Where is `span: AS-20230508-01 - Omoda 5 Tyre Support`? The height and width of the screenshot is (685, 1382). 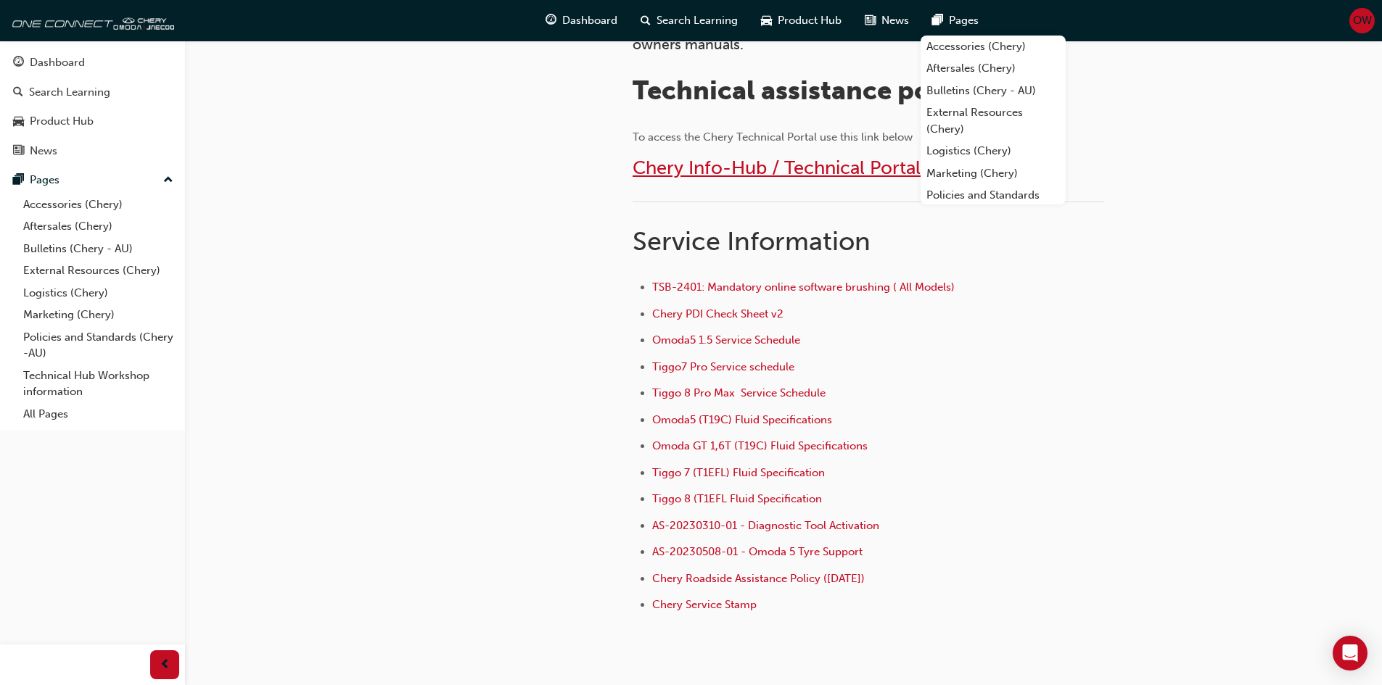
span: AS-20230508-01 - Omoda 5 Tyre Support is located at coordinates (757, 552).